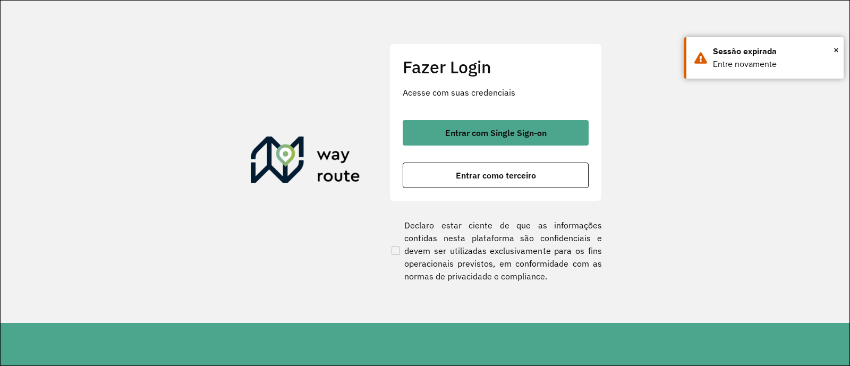 Image resolution: width=850 pixels, height=366 pixels. What do you see at coordinates (496, 175) in the screenshot?
I see `span: Entrar como terceiro` at bounding box center [496, 175].